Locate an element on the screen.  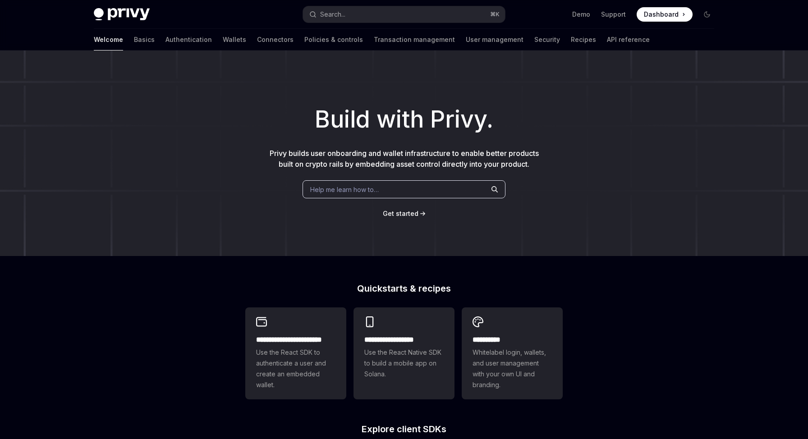
a: Transaction management is located at coordinates (414, 40).